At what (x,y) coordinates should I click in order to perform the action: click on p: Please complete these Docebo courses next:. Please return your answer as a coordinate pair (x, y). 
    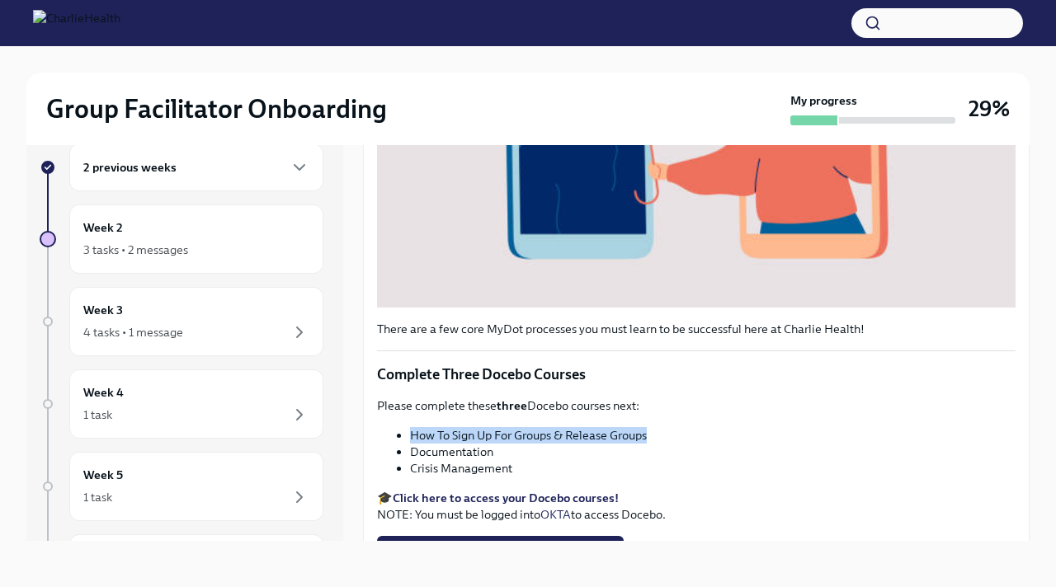
    Looking at the image, I should click on (696, 406).